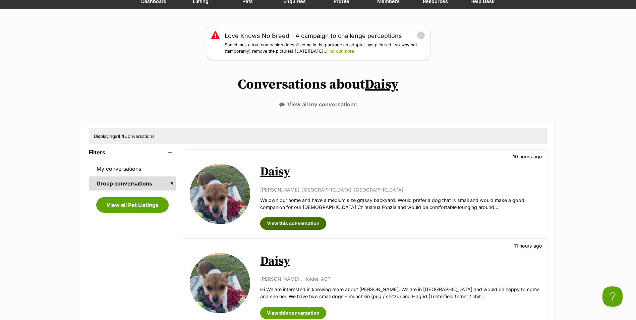 Image resolution: width=636 pixels, height=320 pixels. I want to click on p: 10 hours ago, so click(527, 156).